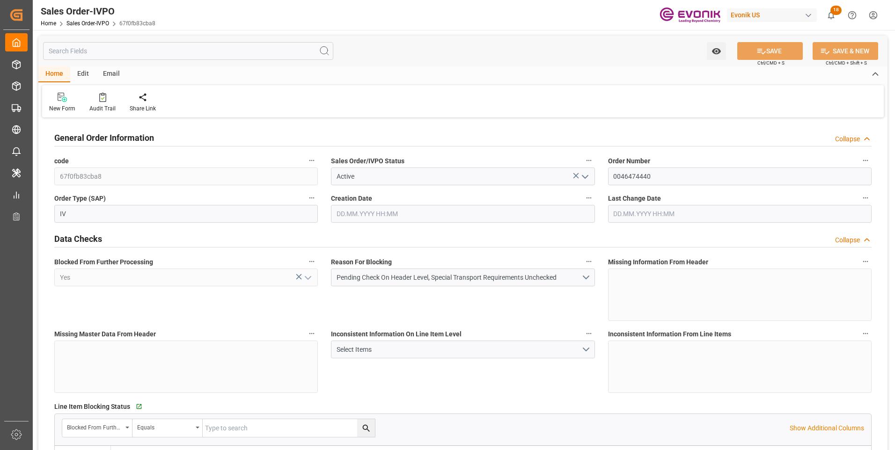 Image resolution: width=895 pixels, height=450 pixels. What do you see at coordinates (103, 262) in the screenshot?
I see `span: Blocked From Further Processing` at bounding box center [103, 262].